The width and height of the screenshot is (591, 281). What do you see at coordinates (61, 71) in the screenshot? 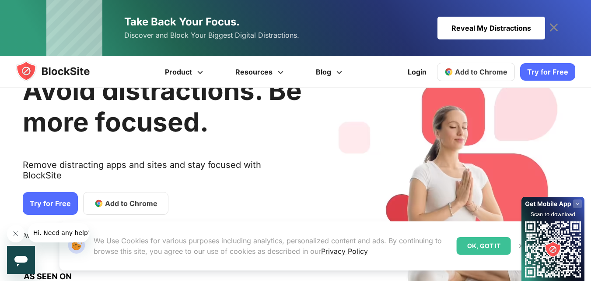
I see `img: blocksite-icon.5d769676.svg` at bounding box center [61, 71].